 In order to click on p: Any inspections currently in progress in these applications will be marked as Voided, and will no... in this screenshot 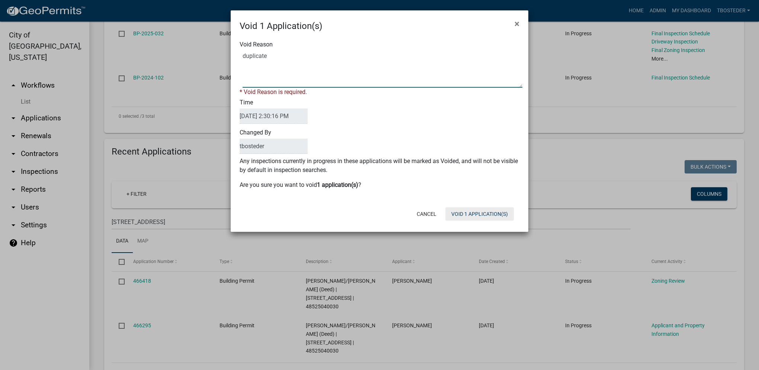, I will do `click(379, 166)`.